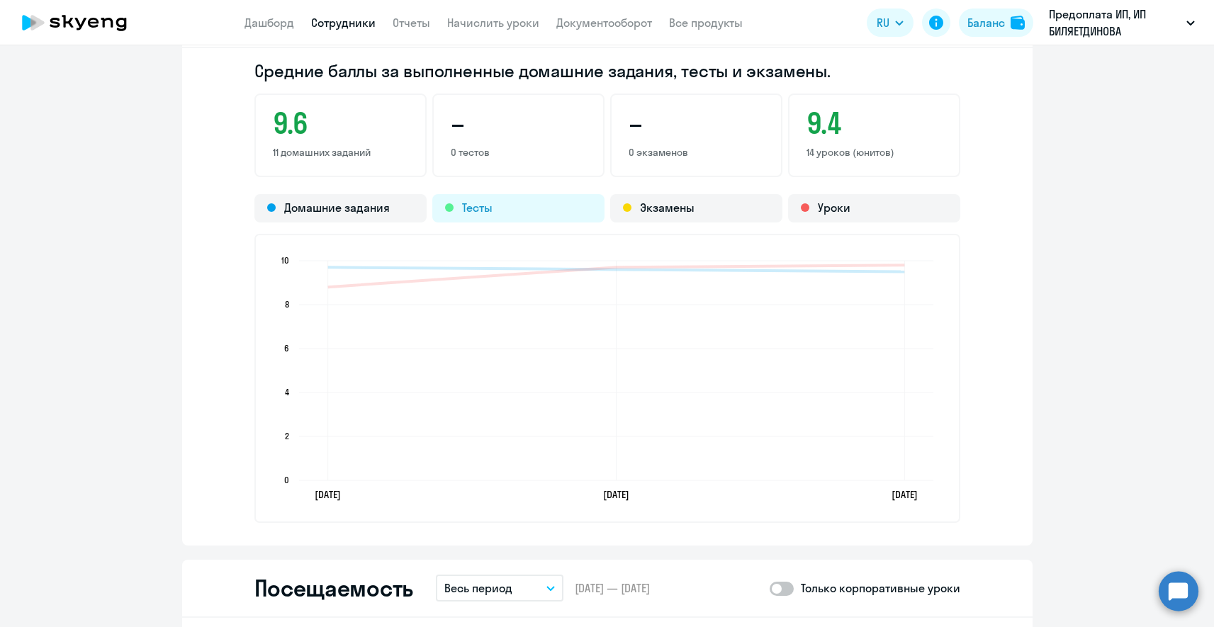 The width and height of the screenshot is (1214, 627). What do you see at coordinates (880, 588) in the screenshot?
I see `p: Только корпоративные уроки` at bounding box center [880, 588].